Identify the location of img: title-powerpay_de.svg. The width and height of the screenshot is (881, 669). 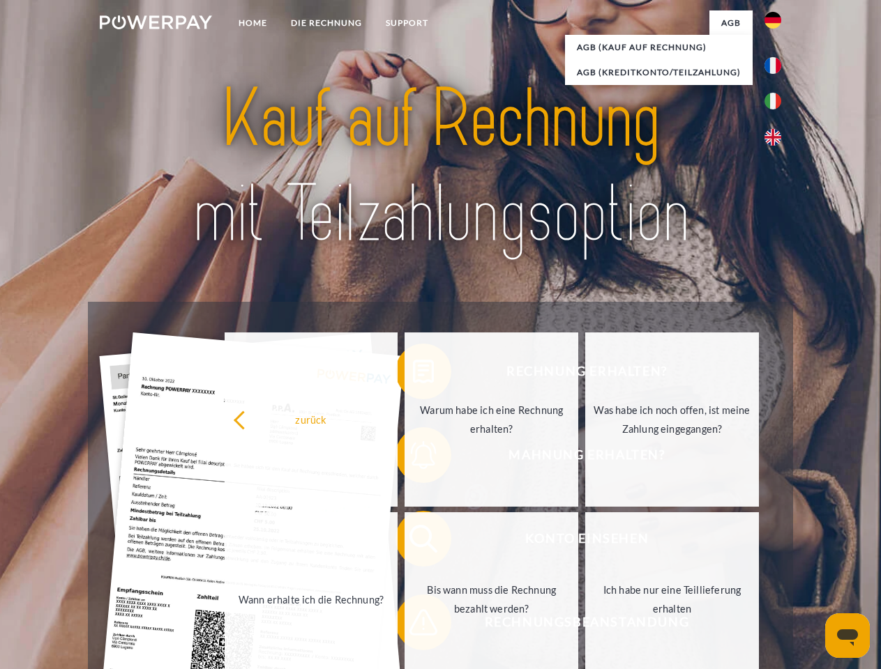
(440, 167).